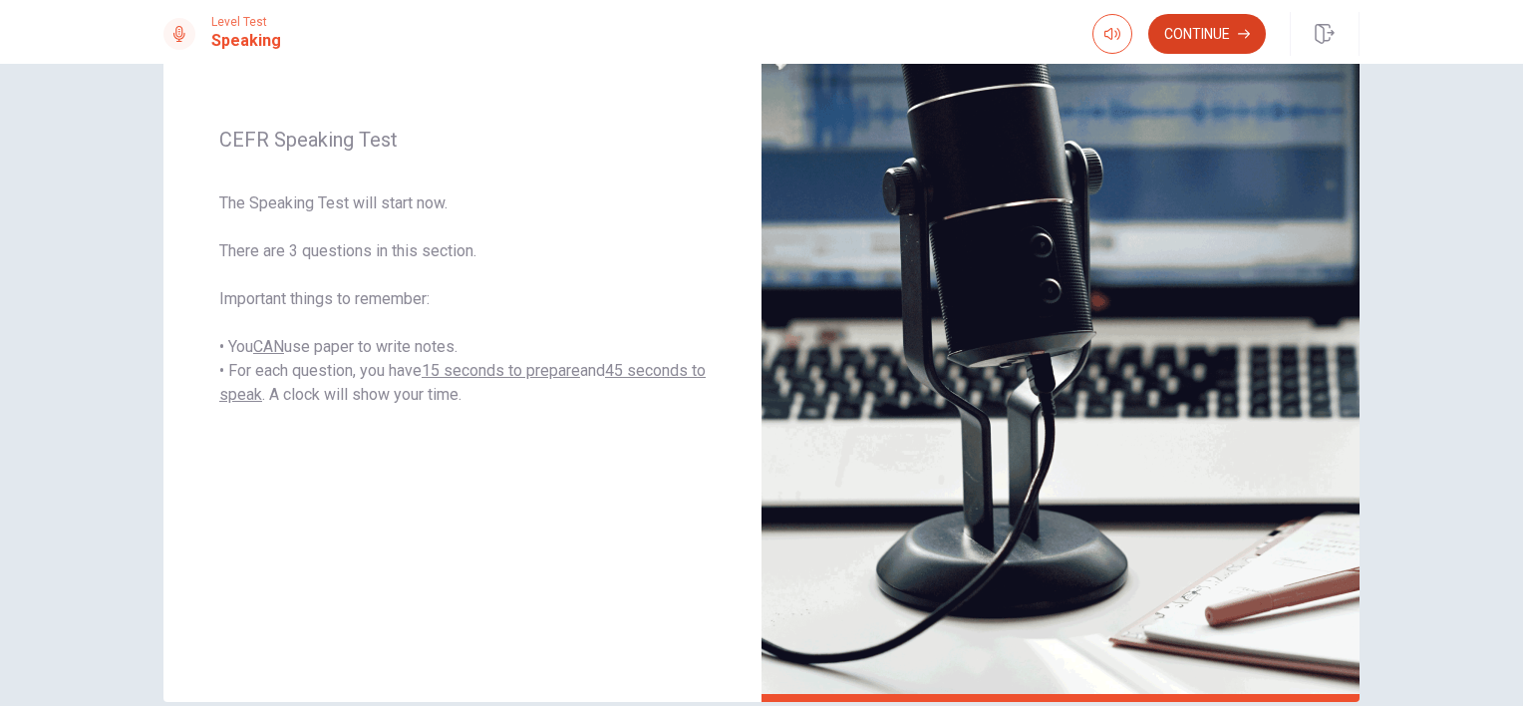 The width and height of the screenshot is (1523, 706). I want to click on u: CAN, so click(268, 346).